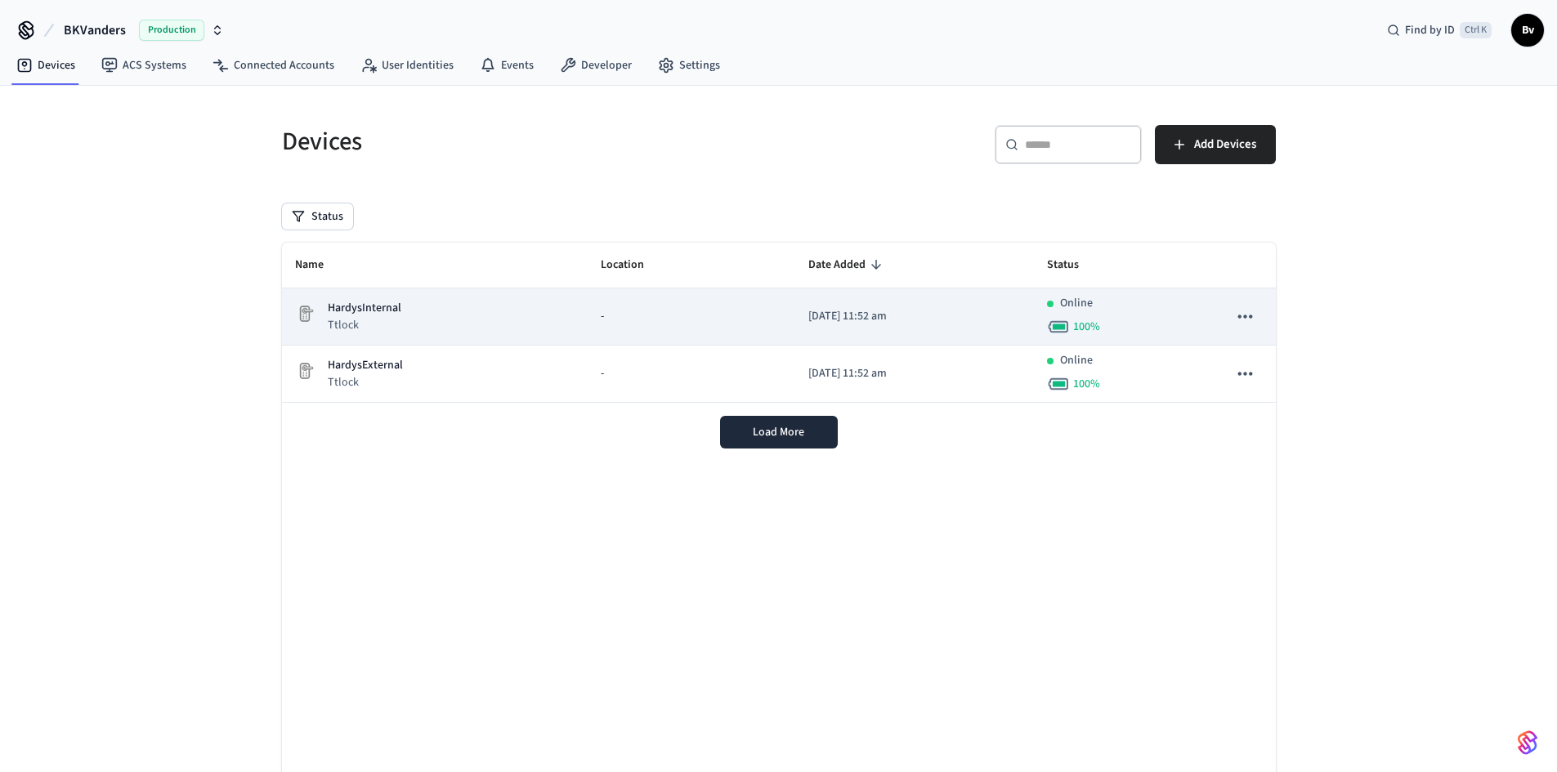 The width and height of the screenshot is (1557, 772). I want to click on span: Production, so click(172, 30).